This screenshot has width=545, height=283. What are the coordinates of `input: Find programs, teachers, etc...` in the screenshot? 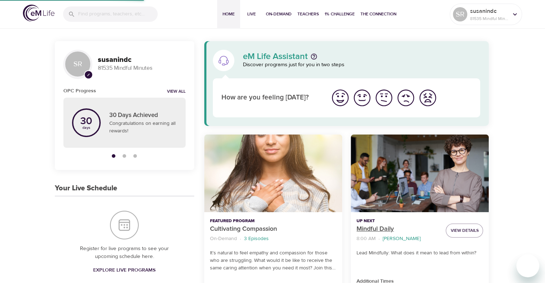 It's located at (118, 14).